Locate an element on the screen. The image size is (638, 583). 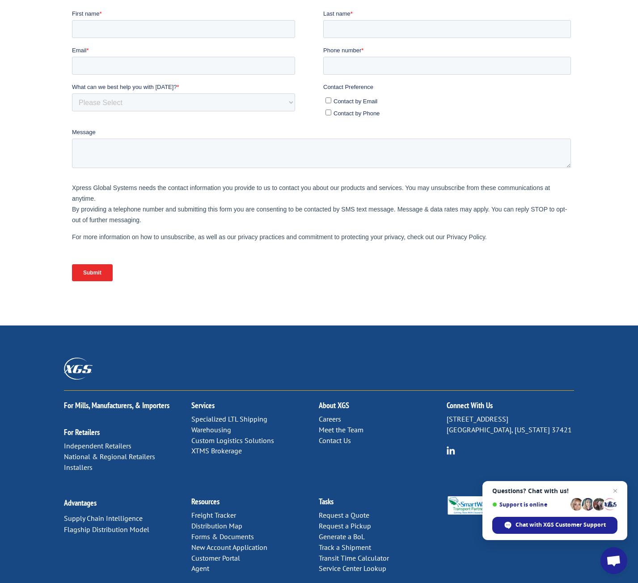
a: Track a Shipment is located at coordinates (345, 547).